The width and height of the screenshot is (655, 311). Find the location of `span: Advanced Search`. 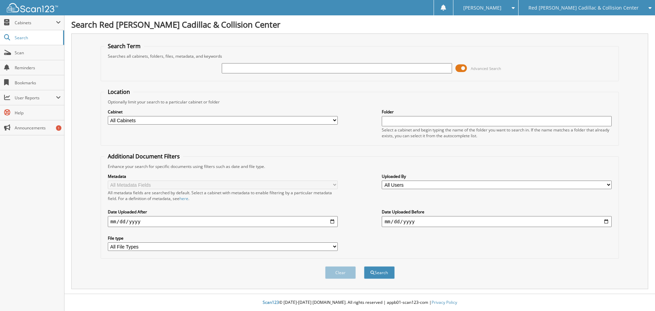

span: Advanced Search is located at coordinates (486, 68).